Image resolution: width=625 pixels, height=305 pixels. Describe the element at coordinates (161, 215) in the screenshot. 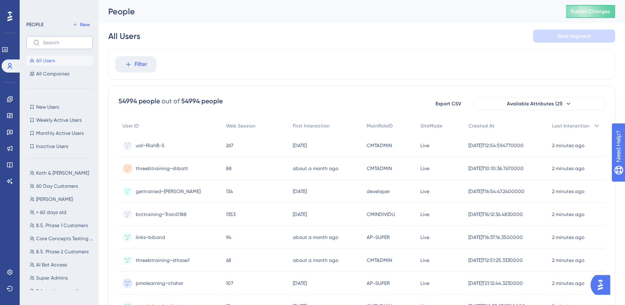

I see `span: brctraining~Train0188` at that location.